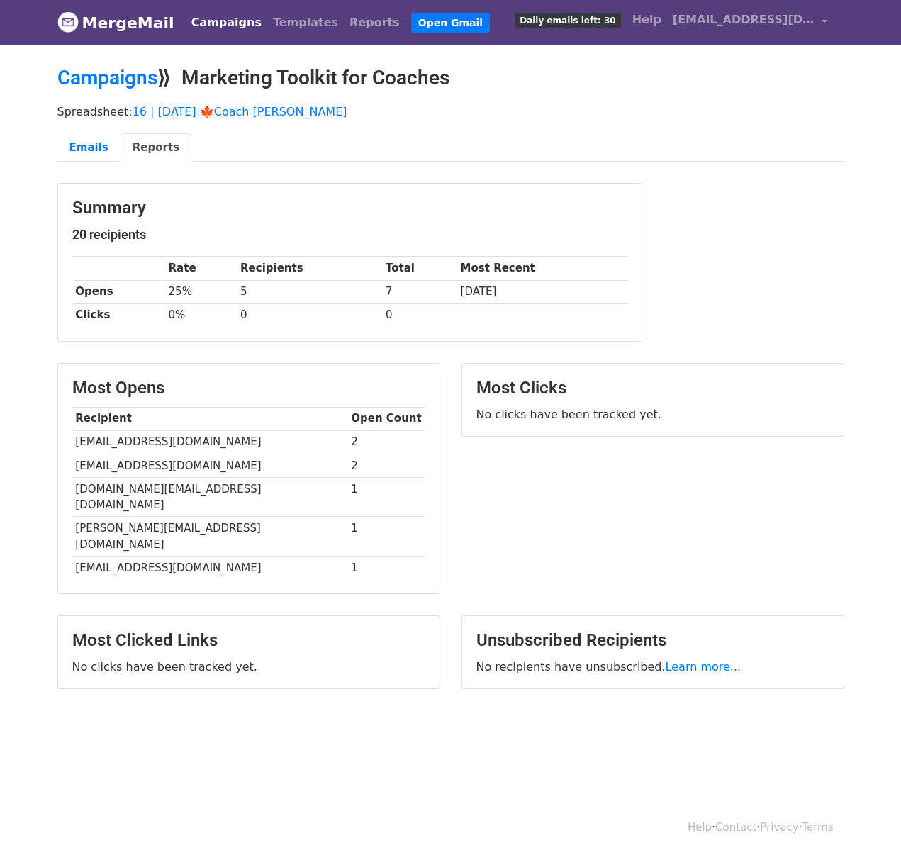  What do you see at coordinates (349, 208) in the screenshot?
I see `h3: Summary` at bounding box center [349, 208].